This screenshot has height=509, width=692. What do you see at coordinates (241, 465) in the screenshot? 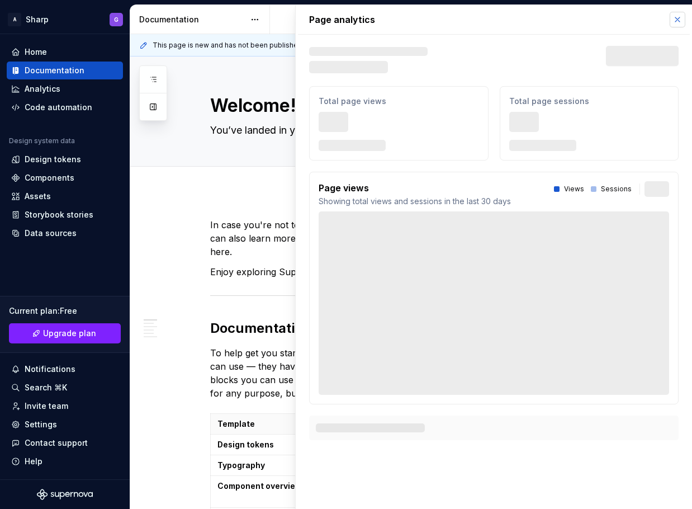
I see `strong: Typography` at bounding box center [241, 465].